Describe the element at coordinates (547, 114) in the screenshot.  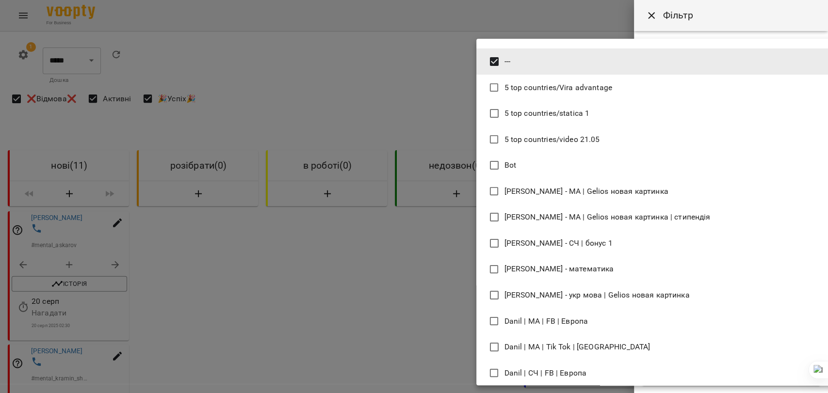
I see `span: 5 top countries/statica 1` at that location.